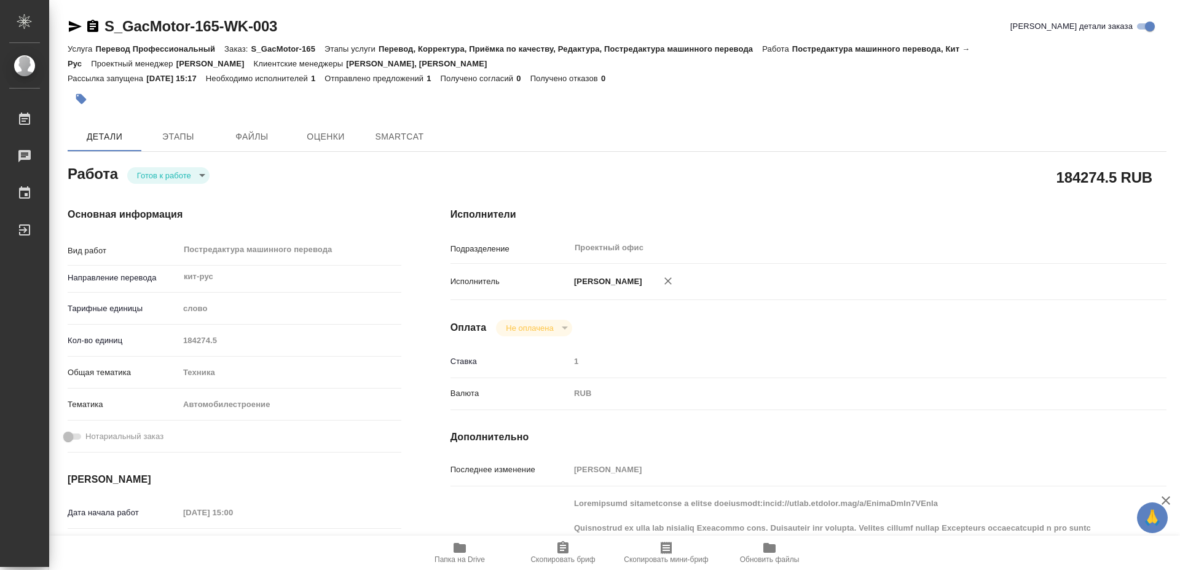  Describe the element at coordinates (510, 469) in the screenshot. I see `p: Последнее изменение` at that location.